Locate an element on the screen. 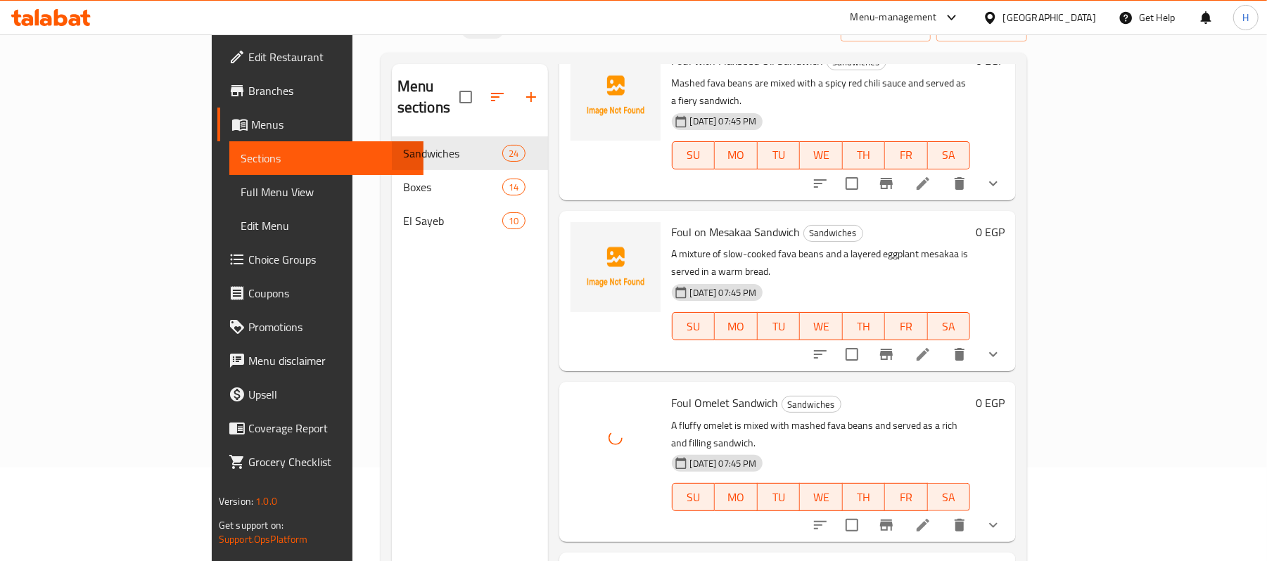  button: TU is located at coordinates (779, 155).